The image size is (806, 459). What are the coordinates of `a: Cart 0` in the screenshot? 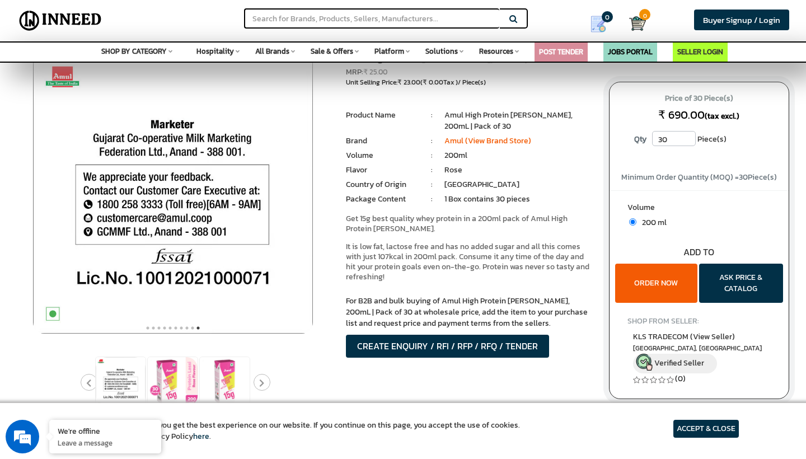 It's located at (633, 24).